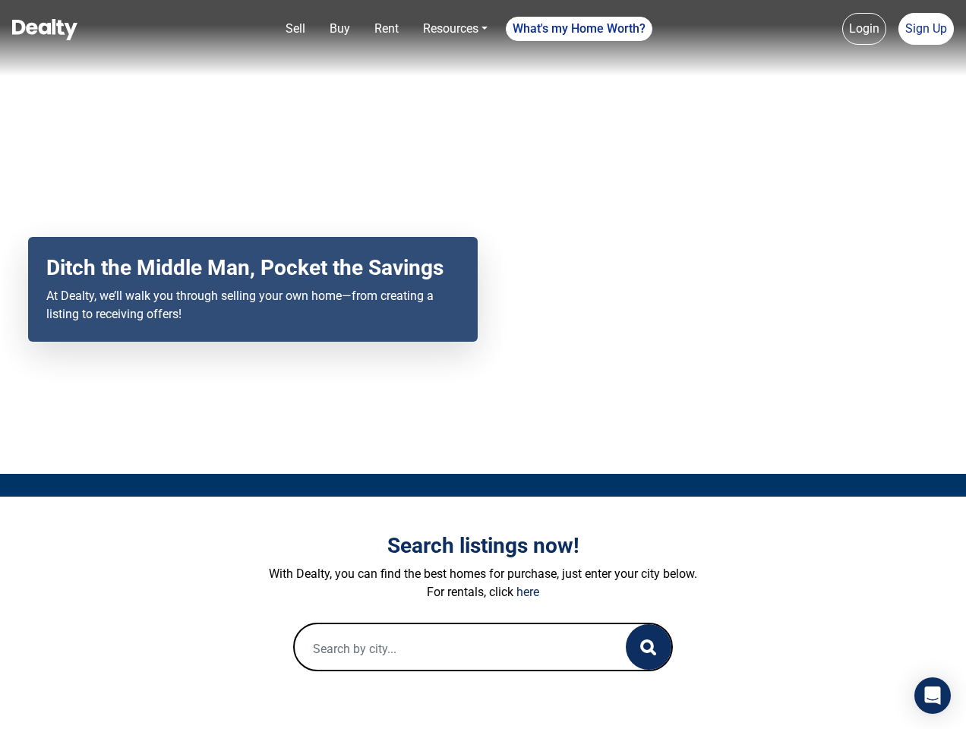 This screenshot has height=729, width=966. What do you see at coordinates (45, 30) in the screenshot?
I see `img: Dealty - Buy, Sell & Rent Homes` at bounding box center [45, 30].